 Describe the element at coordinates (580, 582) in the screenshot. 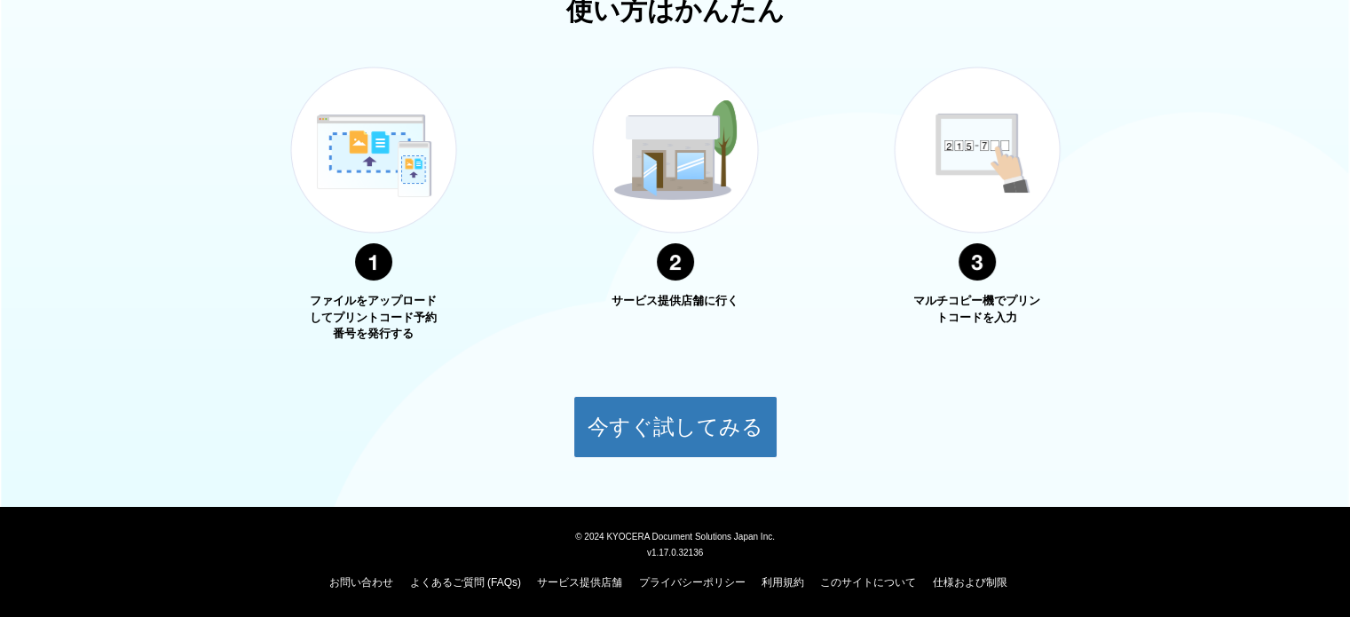

I see `a: サービス提供店舗` at that location.